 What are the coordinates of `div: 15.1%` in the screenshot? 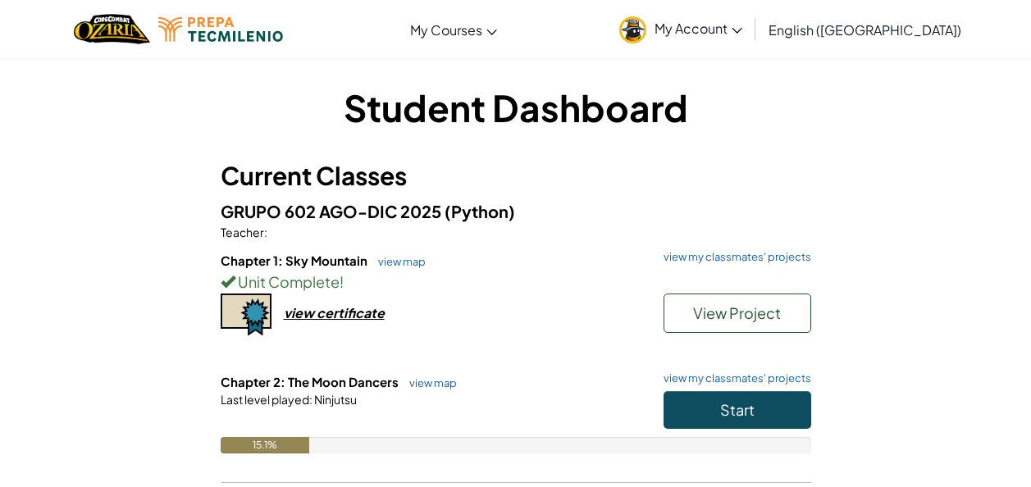 It's located at (265, 445).